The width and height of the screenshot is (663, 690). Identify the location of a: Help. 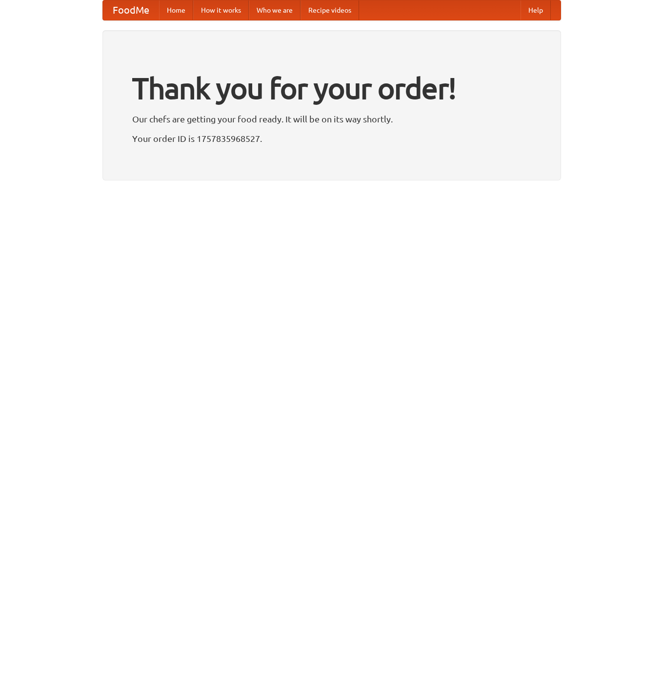
(535, 10).